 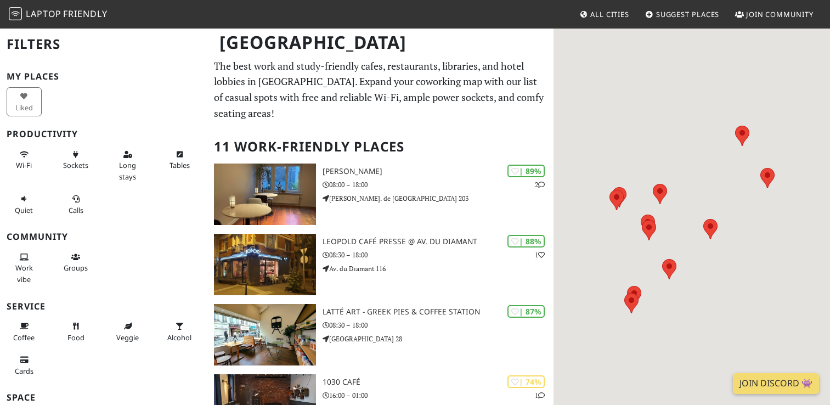 I want to click on a: Leopold Café Presse @ Av. du Diamant | 88% 1 Leopold Café Presse @ Av. du Diamant 08:30 – 18:00 A..., so click(x=380, y=265).